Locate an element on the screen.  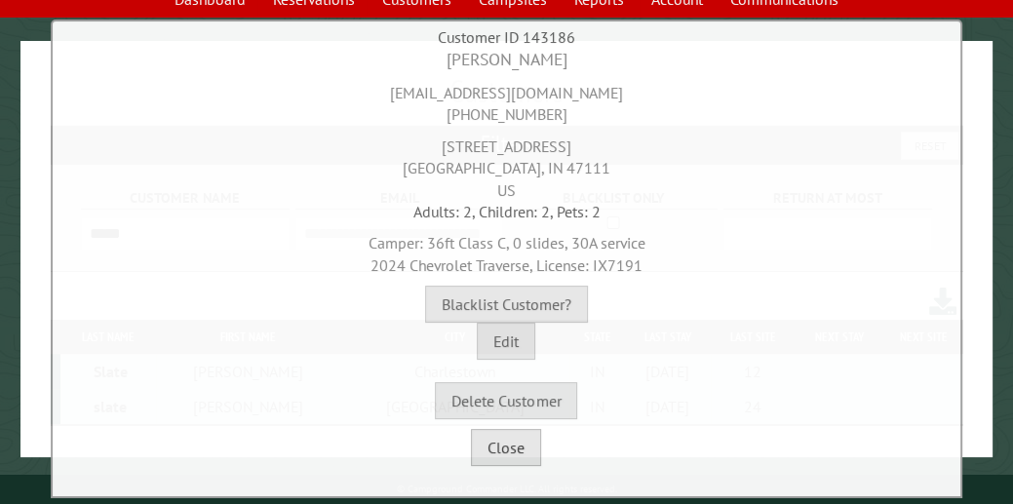
div: Adults: 2, Children: 2, Pets: 2 is located at coordinates (506, 212).